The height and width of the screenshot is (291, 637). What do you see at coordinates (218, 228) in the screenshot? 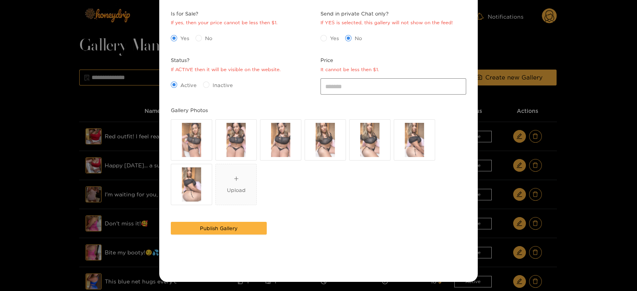
I see `button: Publish Gallery` at bounding box center [218, 228].